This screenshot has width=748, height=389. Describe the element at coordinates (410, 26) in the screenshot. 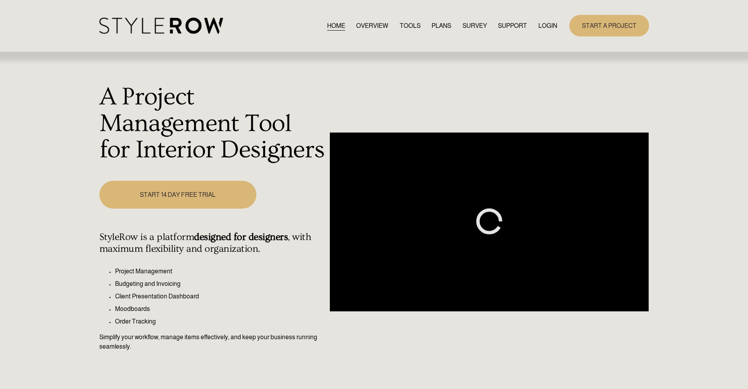

I see `a: TOOLS` at that location.